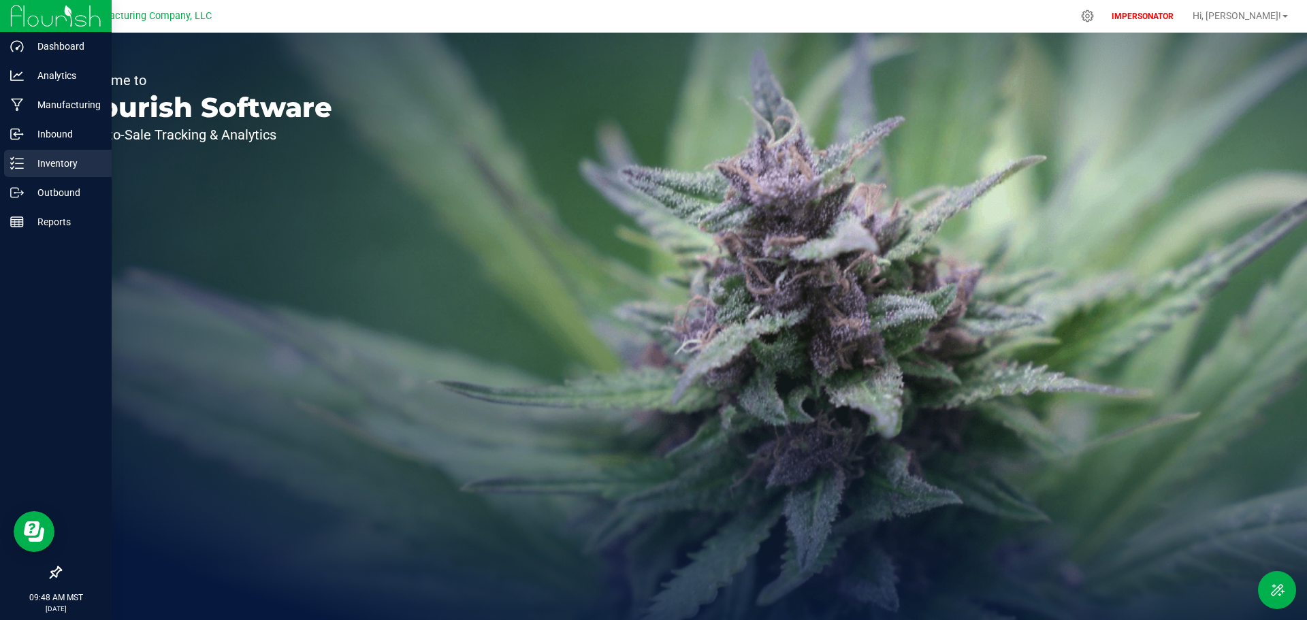 The image size is (1307, 620). What do you see at coordinates (17, 134) in the screenshot?
I see `inline-svg: Inbound` at bounding box center [17, 134].